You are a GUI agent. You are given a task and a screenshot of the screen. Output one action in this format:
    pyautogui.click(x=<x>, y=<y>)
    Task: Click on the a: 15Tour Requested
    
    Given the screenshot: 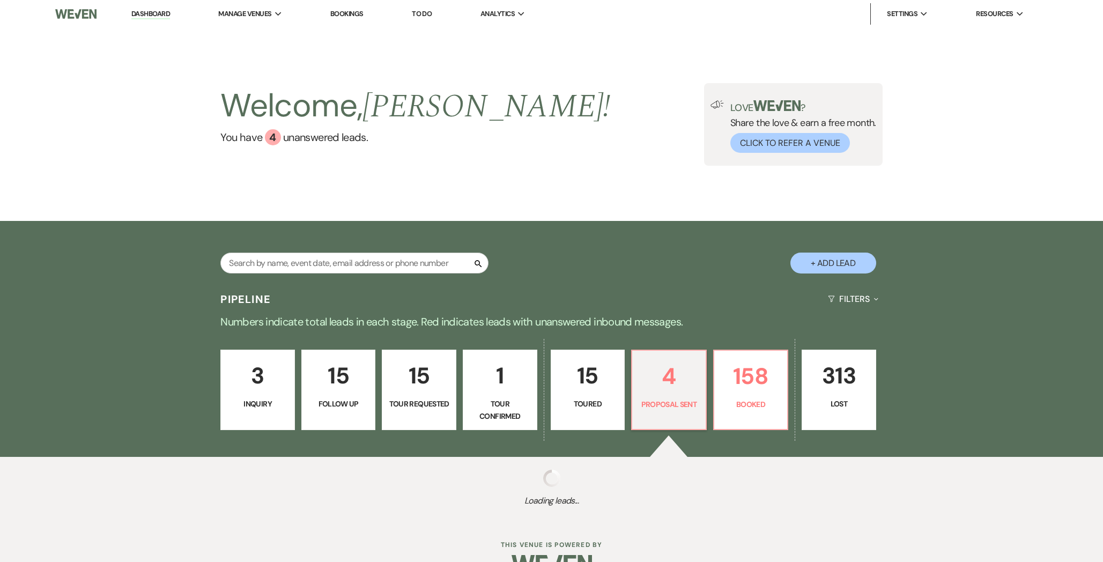 What is the action you would take?
    pyautogui.click(x=419, y=390)
    